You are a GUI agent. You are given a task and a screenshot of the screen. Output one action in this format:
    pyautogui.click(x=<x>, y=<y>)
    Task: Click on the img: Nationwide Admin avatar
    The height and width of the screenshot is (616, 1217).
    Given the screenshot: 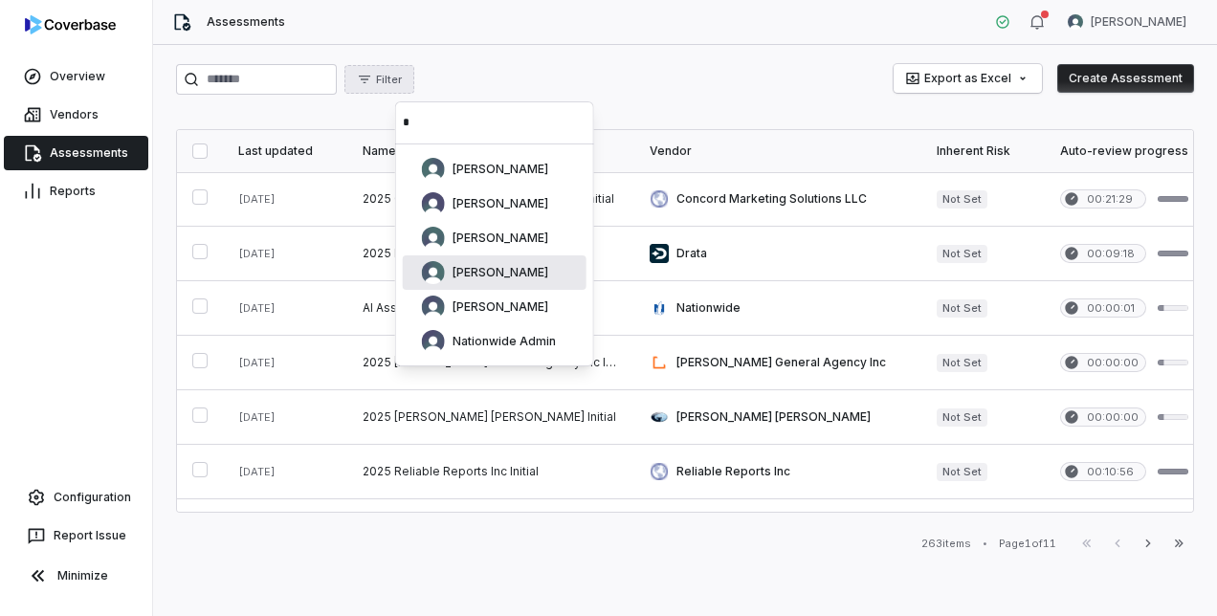 What is the action you would take?
    pyautogui.click(x=434, y=342)
    